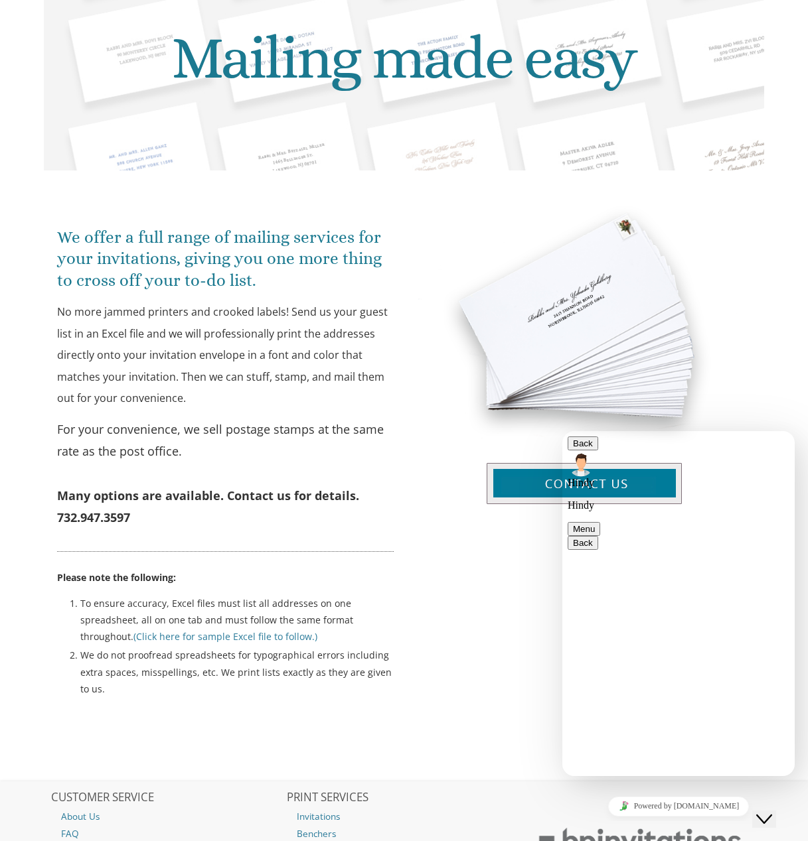 This screenshot has height=841, width=808. What do you see at coordinates (225, 569) in the screenshot?
I see `p: Please note the following:` at bounding box center [225, 569].